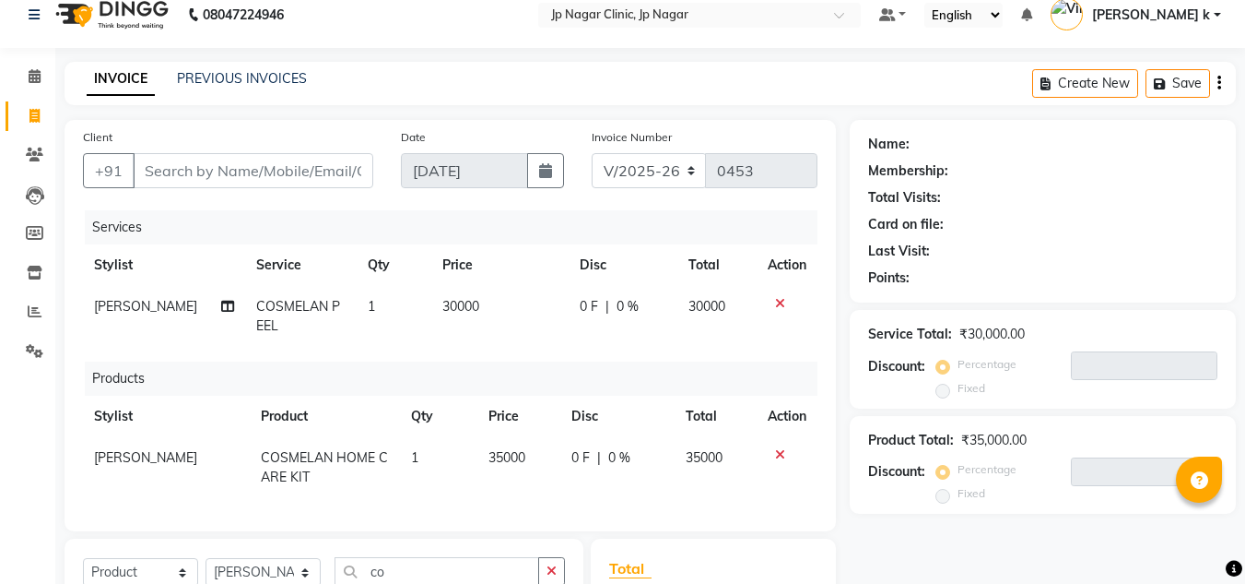 This screenshot has height=584, width=1245. Describe the element at coordinates (899, 251) in the screenshot. I see `div: Last Visit:` at that location.